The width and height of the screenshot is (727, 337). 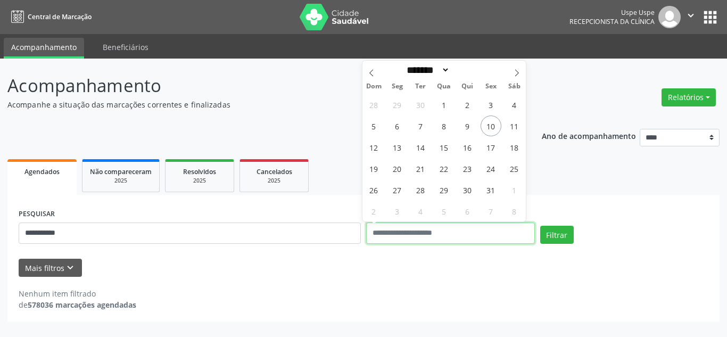 I want to click on span: Outubro 26, 2025, so click(x=374, y=190).